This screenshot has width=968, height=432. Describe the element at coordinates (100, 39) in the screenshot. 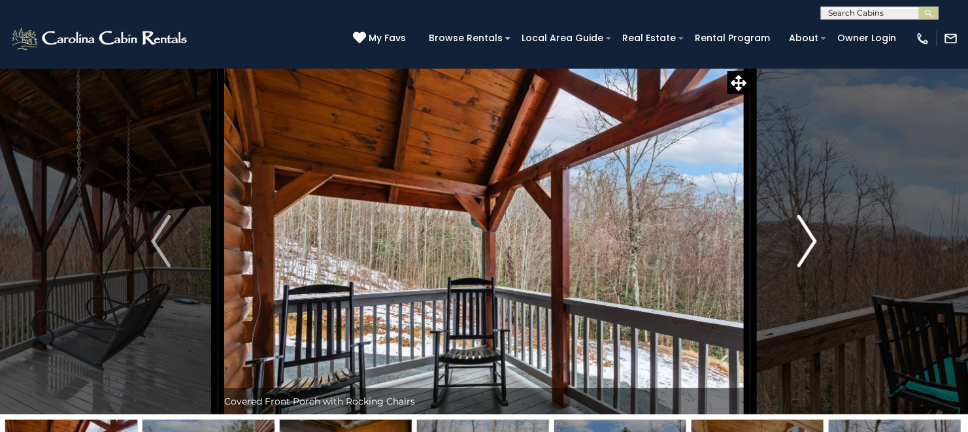

I see `img: White-1-2.png` at that location.